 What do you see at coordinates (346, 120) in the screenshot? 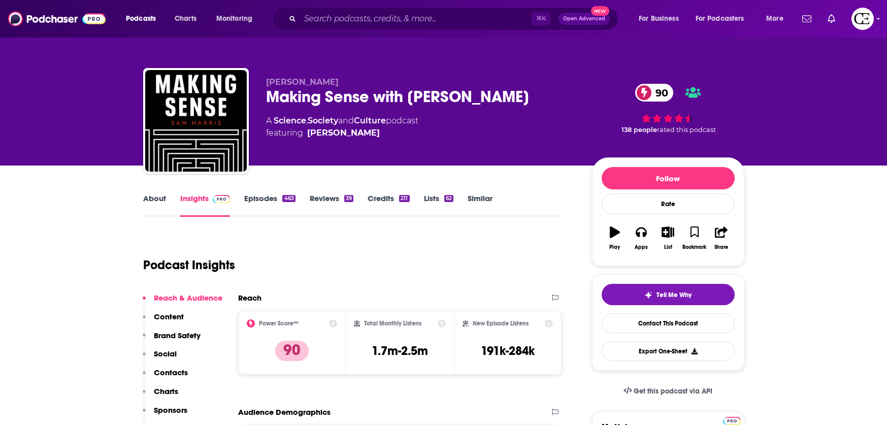
I see `span: and` at bounding box center [346, 120].